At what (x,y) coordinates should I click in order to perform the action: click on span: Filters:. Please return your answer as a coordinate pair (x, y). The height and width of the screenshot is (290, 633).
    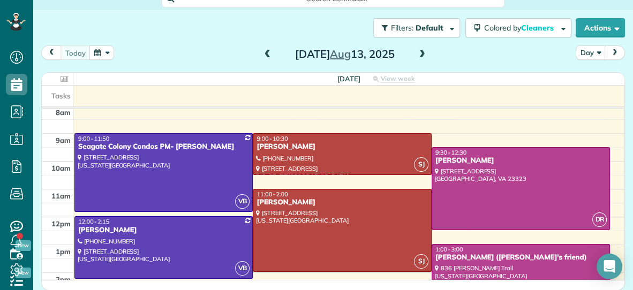
    Looking at the image, I should click on (402, 28).